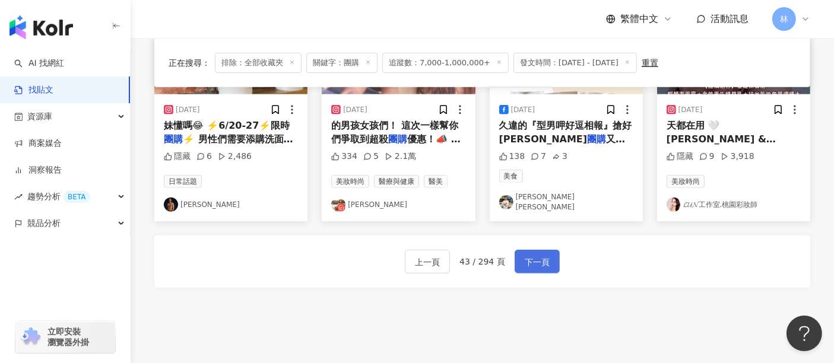 This screenshot has height=363, width=834. What do you see at coordinates (34, 90) in the screenshot?
I see `a: 找貼文` at bounding box center [34, 90].